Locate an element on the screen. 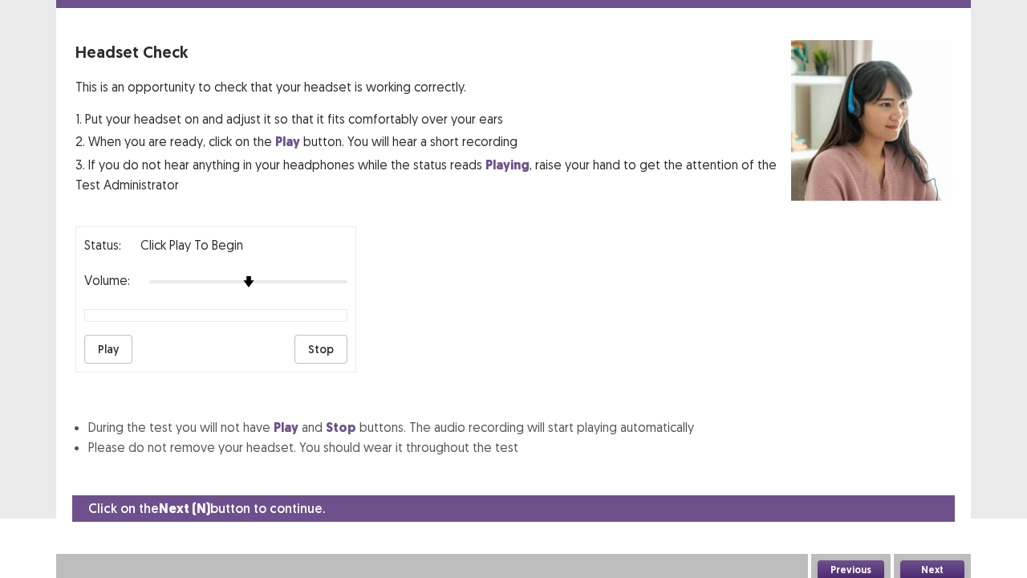 The width and height of the screenshot is (1027, 578). img: arrow-thumb is located at coordinates (249, 282).